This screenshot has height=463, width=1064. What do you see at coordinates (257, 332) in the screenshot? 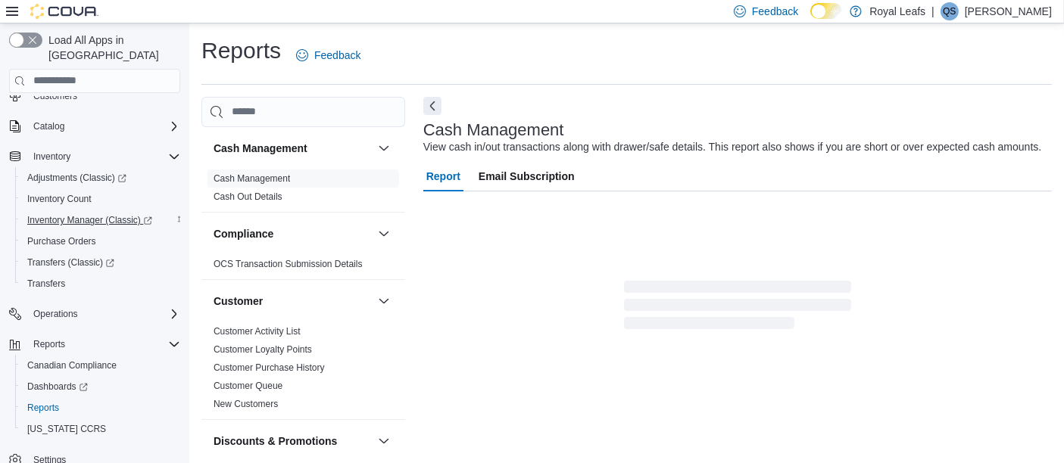
I see `span: Customer Activity List` at bounding box center [257, 332].